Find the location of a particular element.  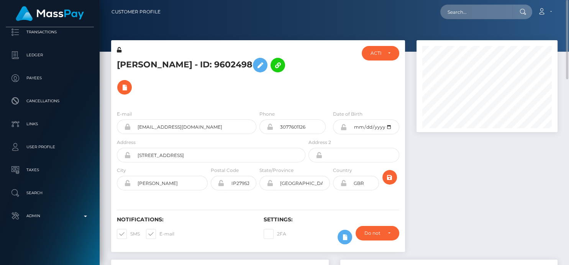

a: User Profile is located at coordinates (50, 147).